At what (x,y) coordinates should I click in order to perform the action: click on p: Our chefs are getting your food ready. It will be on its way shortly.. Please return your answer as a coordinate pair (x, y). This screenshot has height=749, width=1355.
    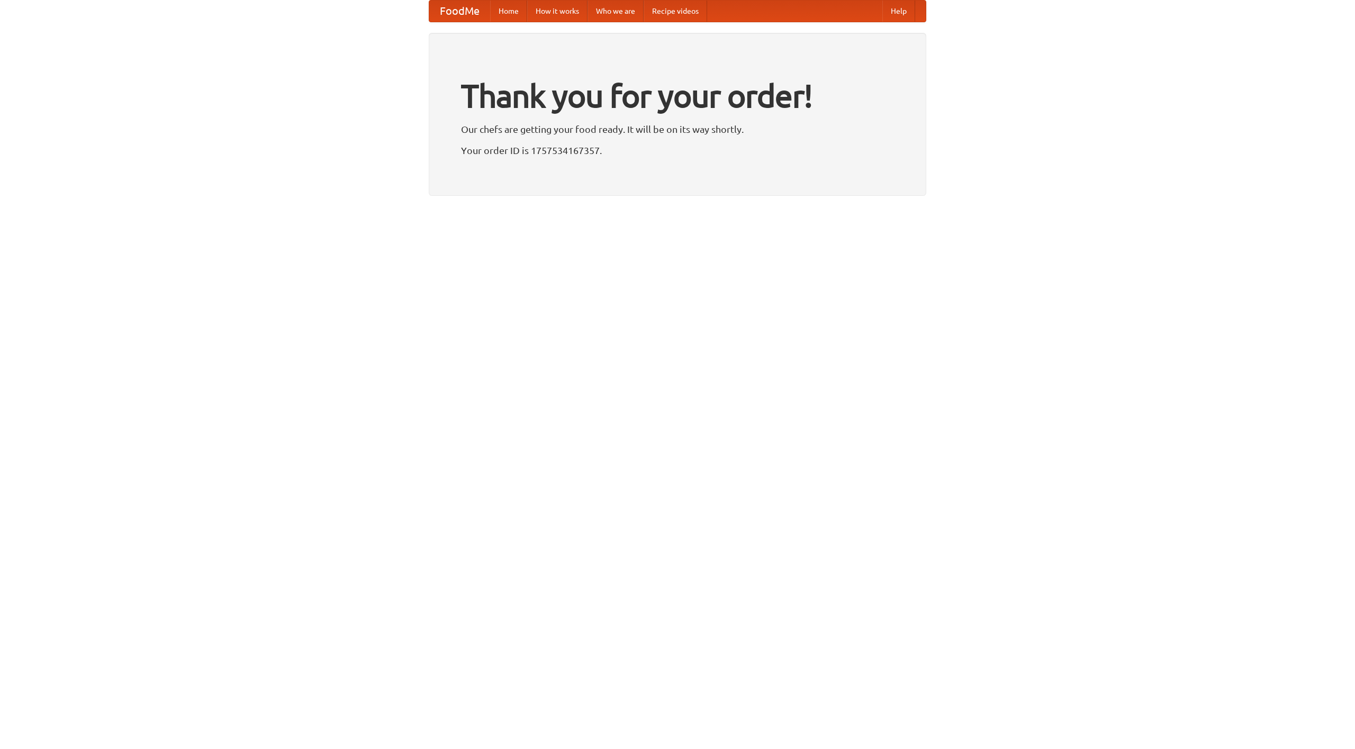
    Looking at the image, I should click on (678, 129).